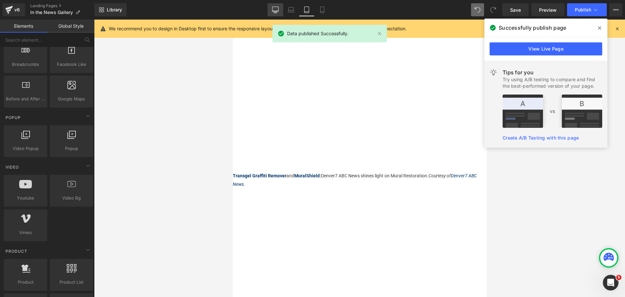  I want to click on span: Before and After Images, so click(25, 99).